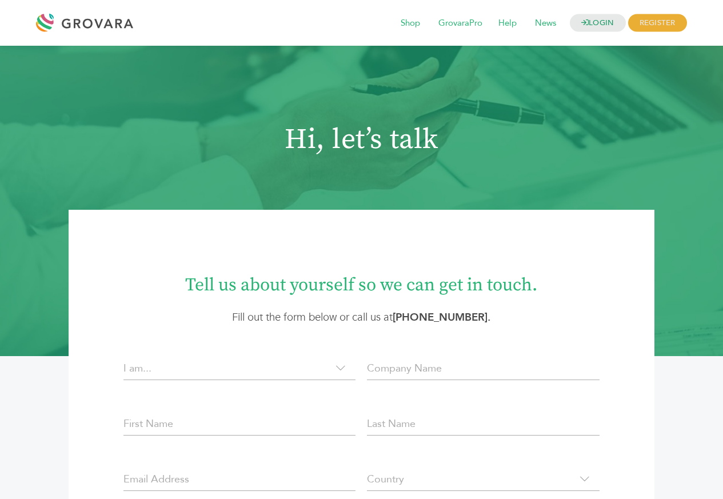  What do you see at coordinates (657, 23) in the screenshot?
I see `span: REGISTER` at bounding box center [657, 23].